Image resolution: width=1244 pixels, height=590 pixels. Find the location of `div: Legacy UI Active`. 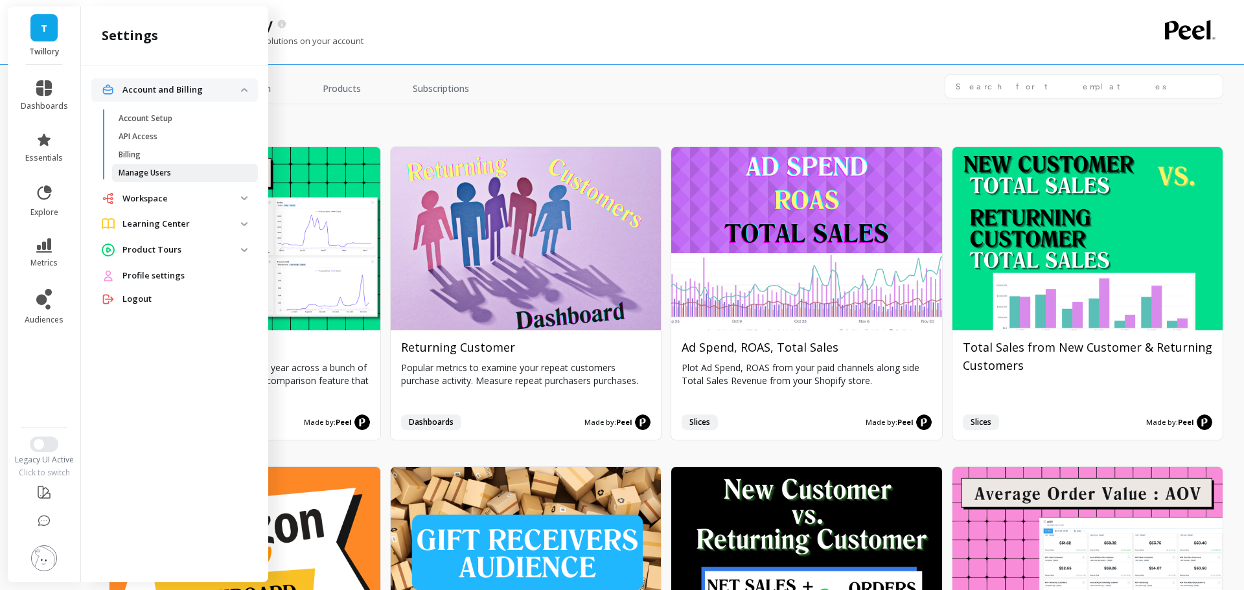

div: Legacy UI Active is located at coordinates (44, 460).